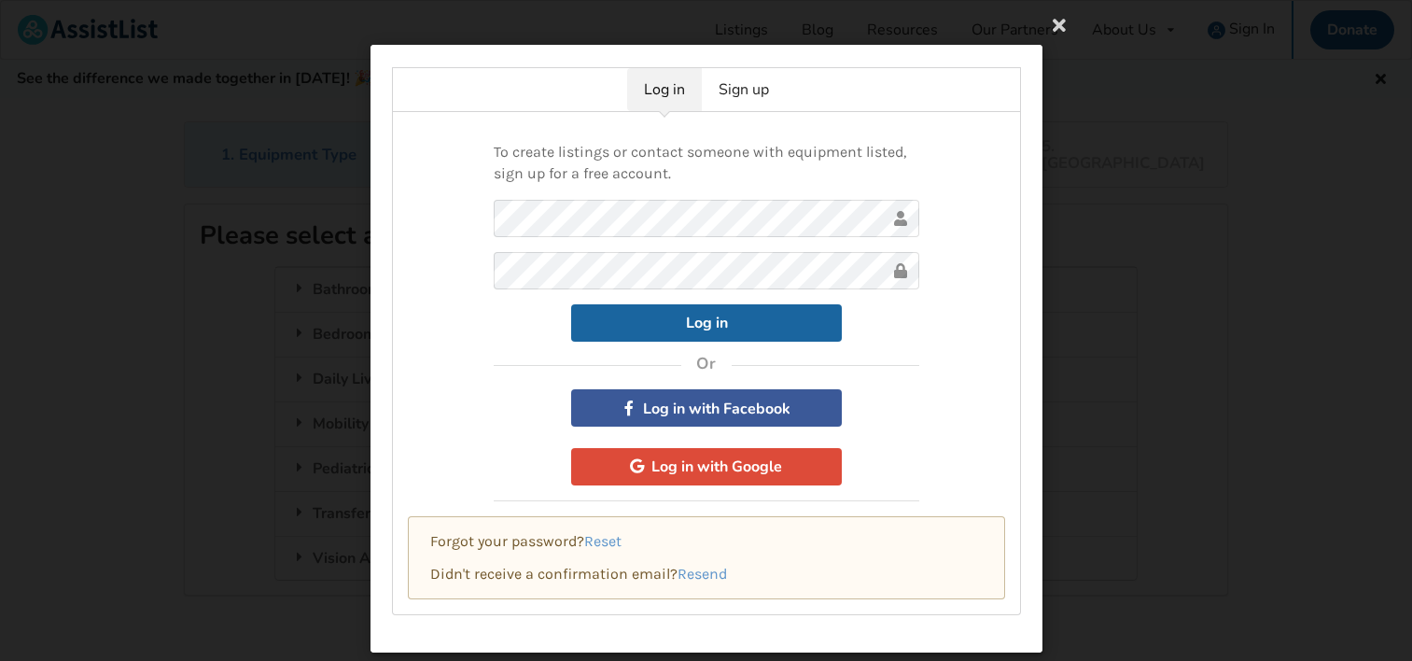 The image size is (1412, 661). What do you see at coordinates (664, 90) in the screenshot?
I see `a: Log in` at bounding box center [664, 90].